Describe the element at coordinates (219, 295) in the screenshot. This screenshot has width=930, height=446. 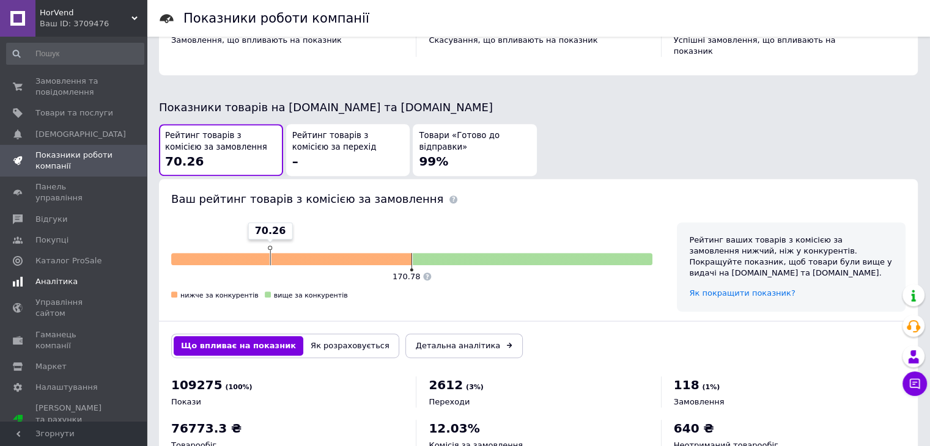
I see `span: нижче за конкурентів` at that location.